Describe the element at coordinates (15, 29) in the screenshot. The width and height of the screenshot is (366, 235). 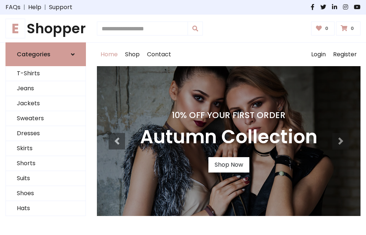
I see `span: E` at that location.